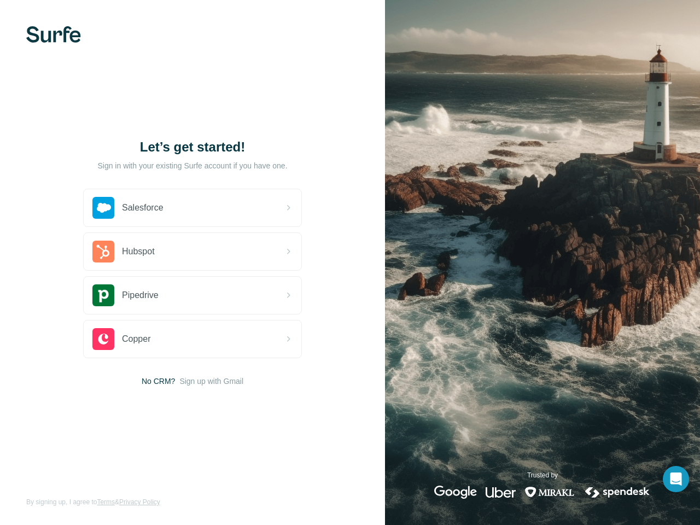  What do you see at coordinates (158, 381) in the screenshot?
I see `span: No CRM?` at bounding box center [158, 381].